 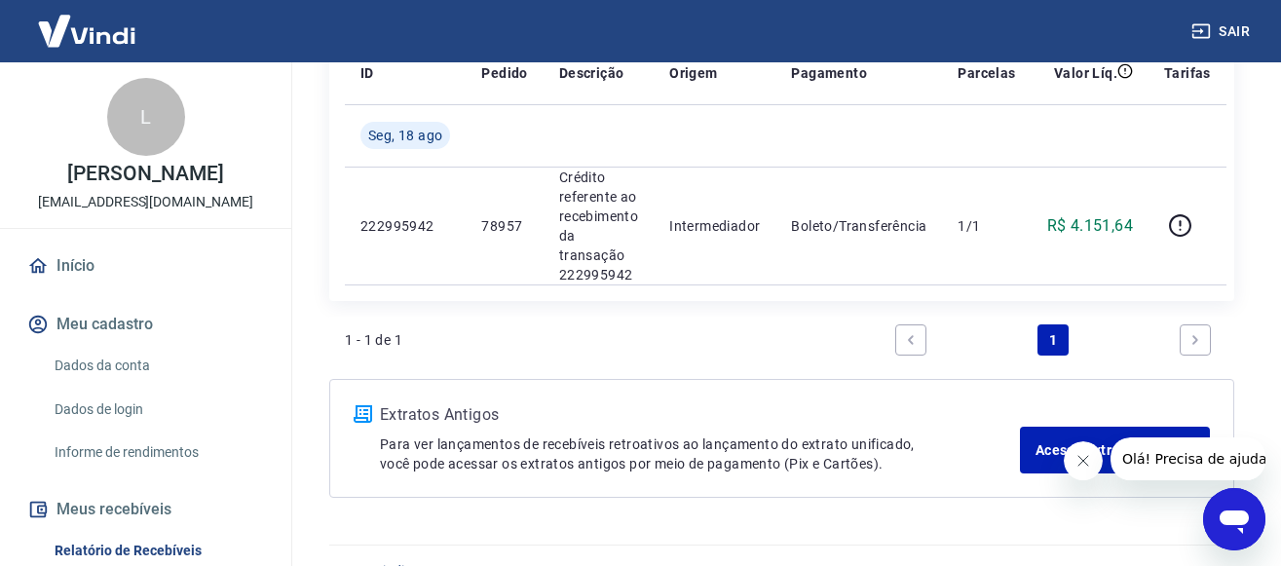 What do you see at coordinates (1090, 226) in the screenshot?
I see `p: R$ 4.151,64` at bounding box center [1090, 226].